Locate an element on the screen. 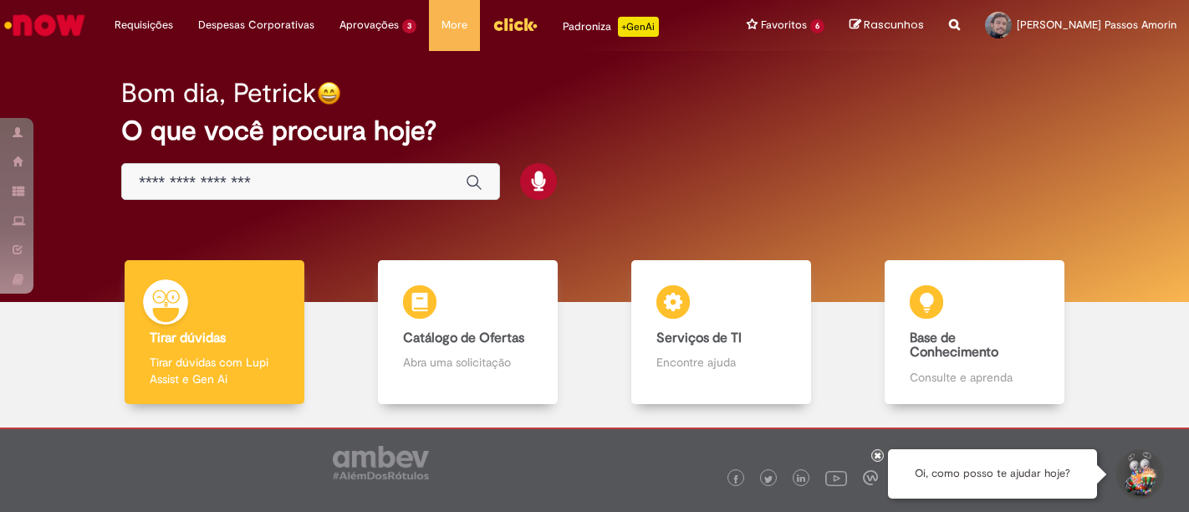 This screenshot has height=512, width=1189. span: Requisições is located at coordinates (144, 25).